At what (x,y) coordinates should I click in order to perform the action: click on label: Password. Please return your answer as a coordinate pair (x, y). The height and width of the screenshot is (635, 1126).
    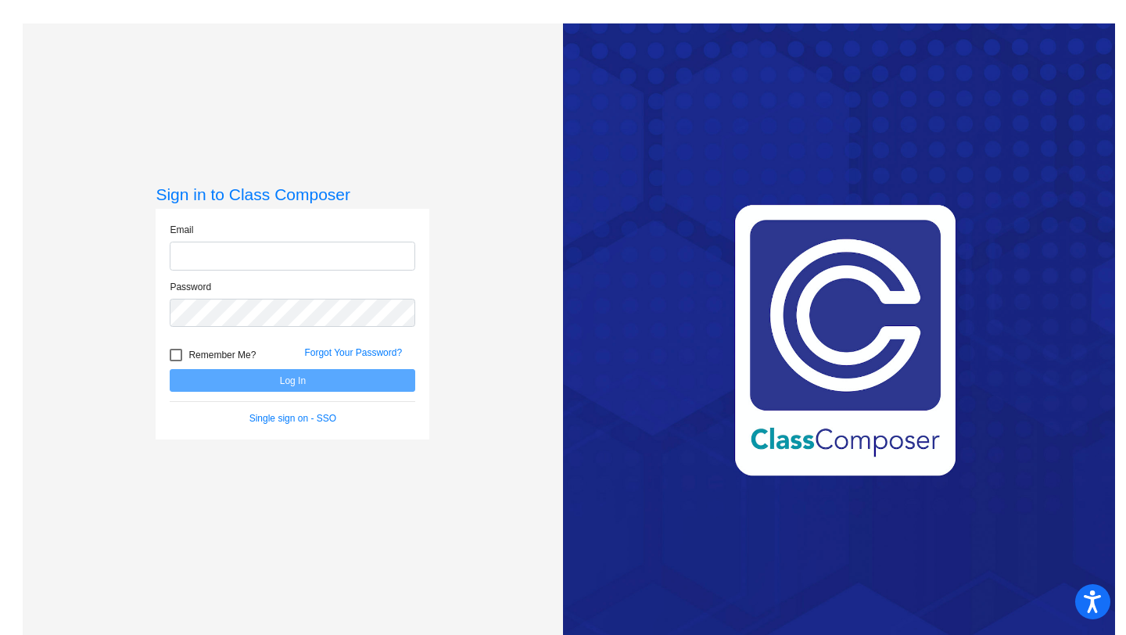
    Looking at the image, I should click on (190, 287).